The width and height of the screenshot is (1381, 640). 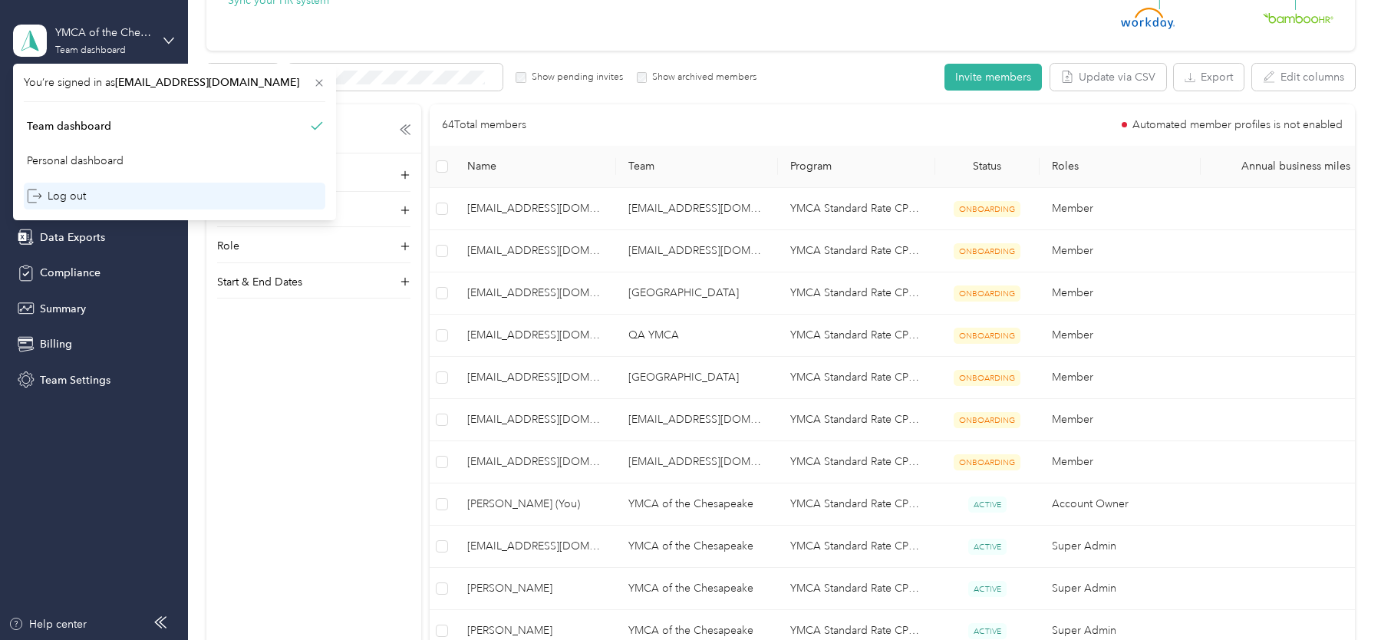 What do you see at coordinates (1120, 166) in the screenshot?
I see `th: Roles` at bounding box center [1120, 166].